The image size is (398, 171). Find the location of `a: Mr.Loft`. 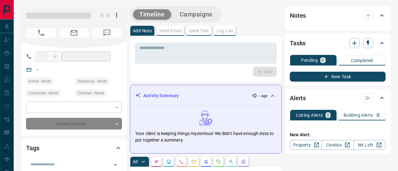

a: Mr.Loft is located at coordinates (370, 145).